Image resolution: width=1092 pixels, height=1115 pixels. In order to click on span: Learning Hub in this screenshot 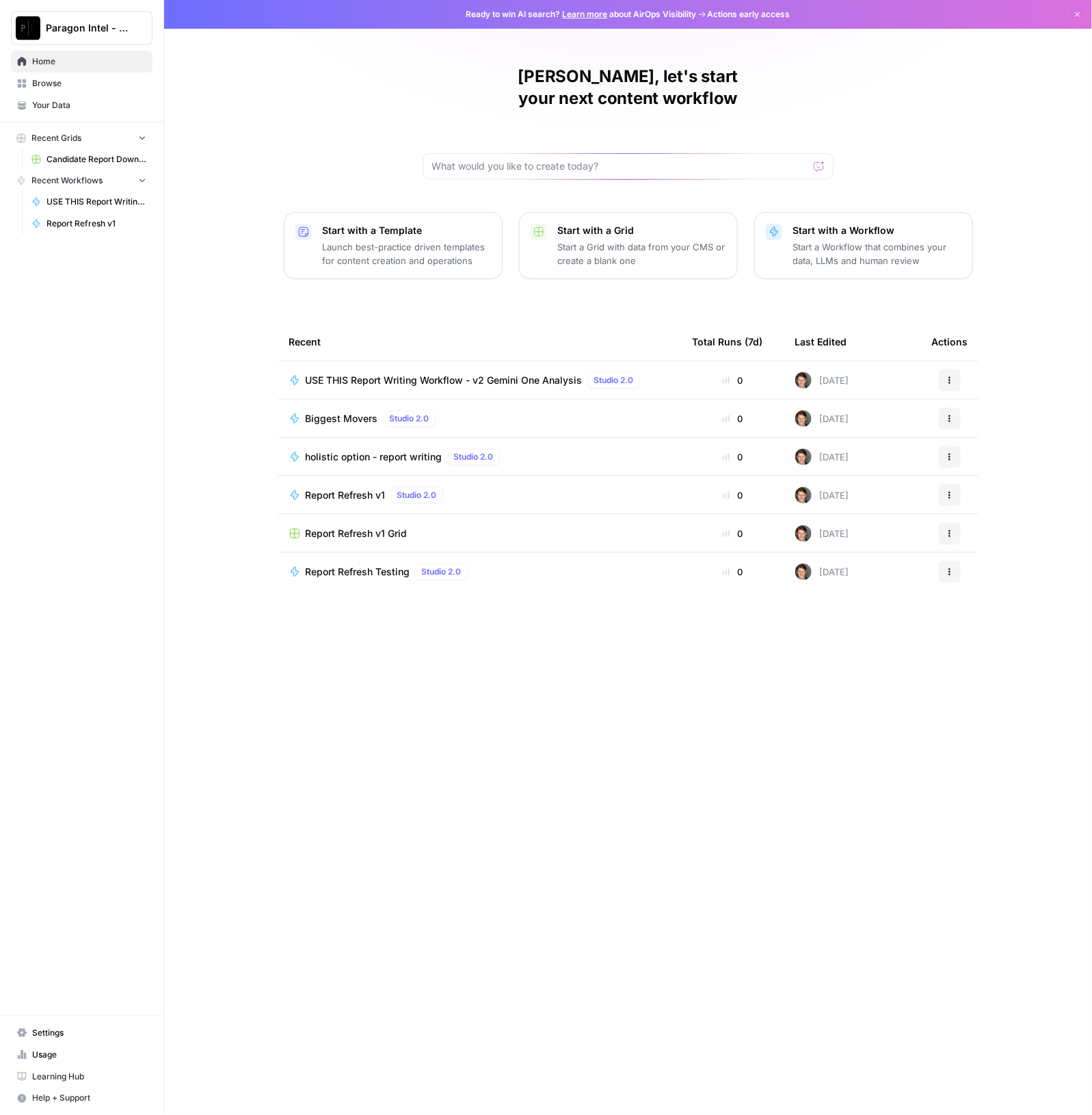, I will do `click(89, 1077)`.